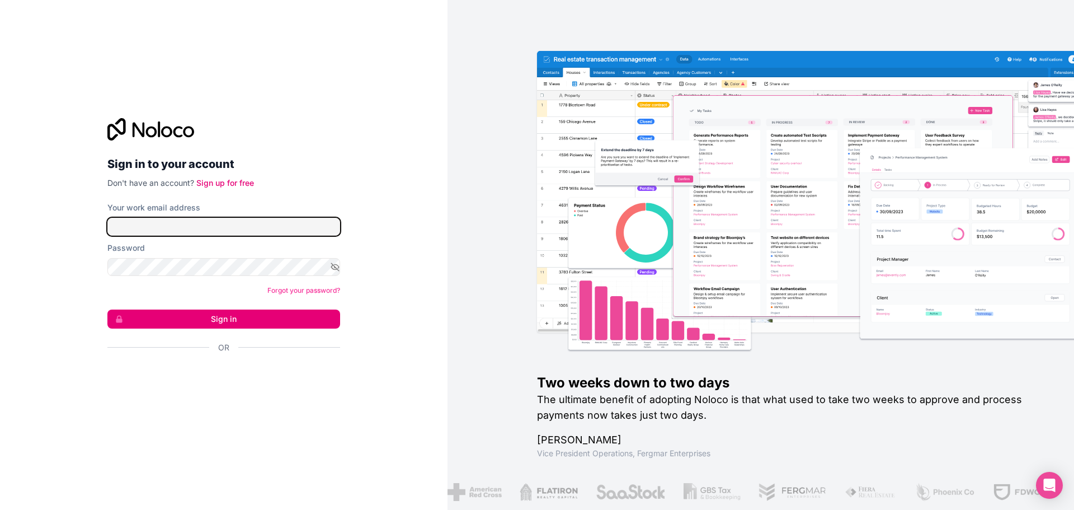 This screenshot has height=510, width=1074. What do you see at coordinates (548, 492) in the screenshot?
I see `img: /assets/flatiron-C8eUkumj.png` at bounding box center [548, 492].